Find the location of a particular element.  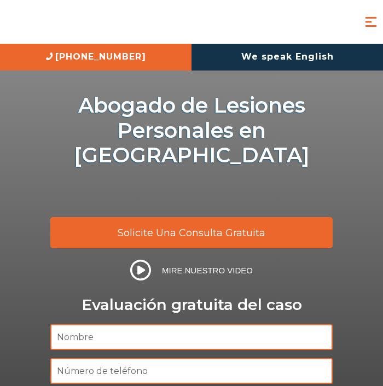

input: Nombre is located at coordinates (191, 337).